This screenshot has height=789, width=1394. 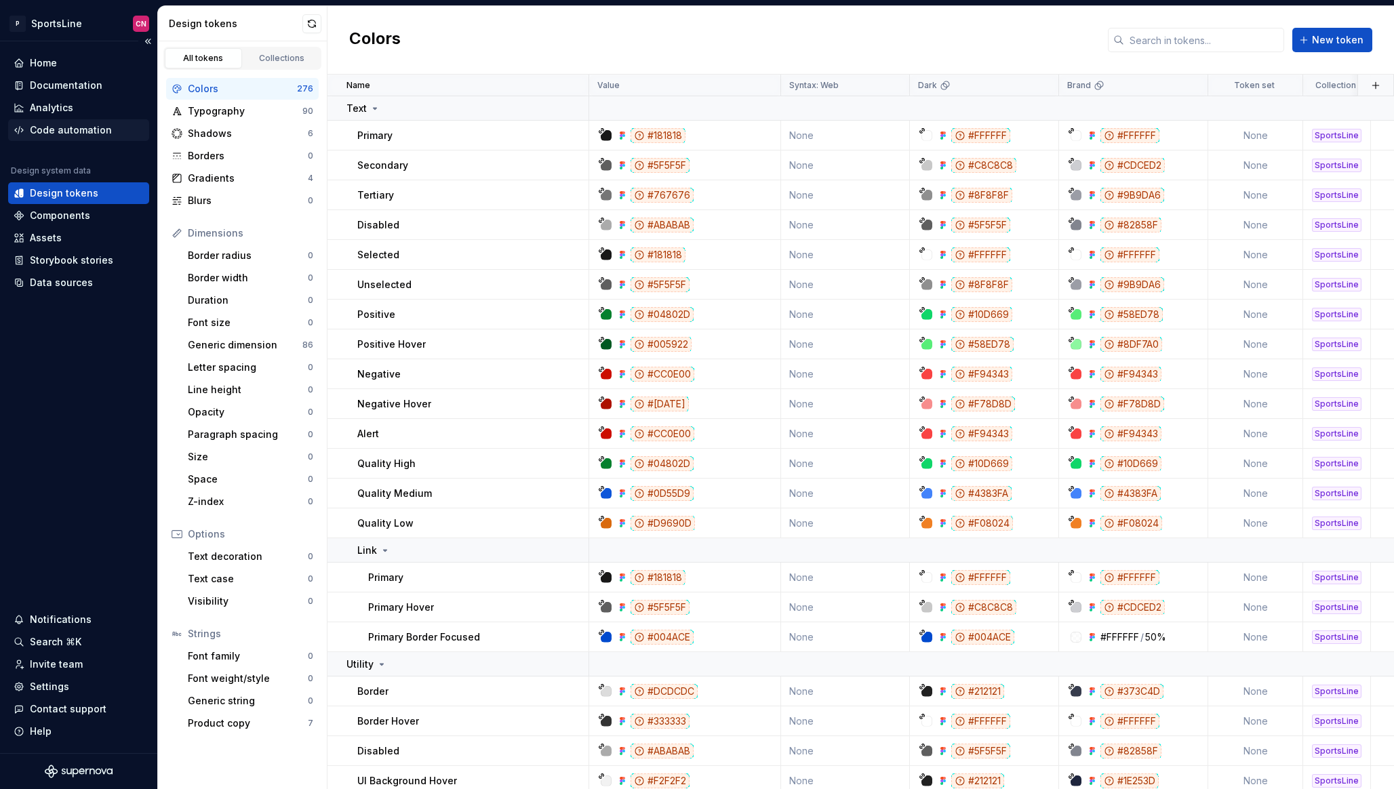 What do you see at coordinates (662, 494) in the screenshot?
I see `div: #0D55D9` at bounding box center [662, 494].